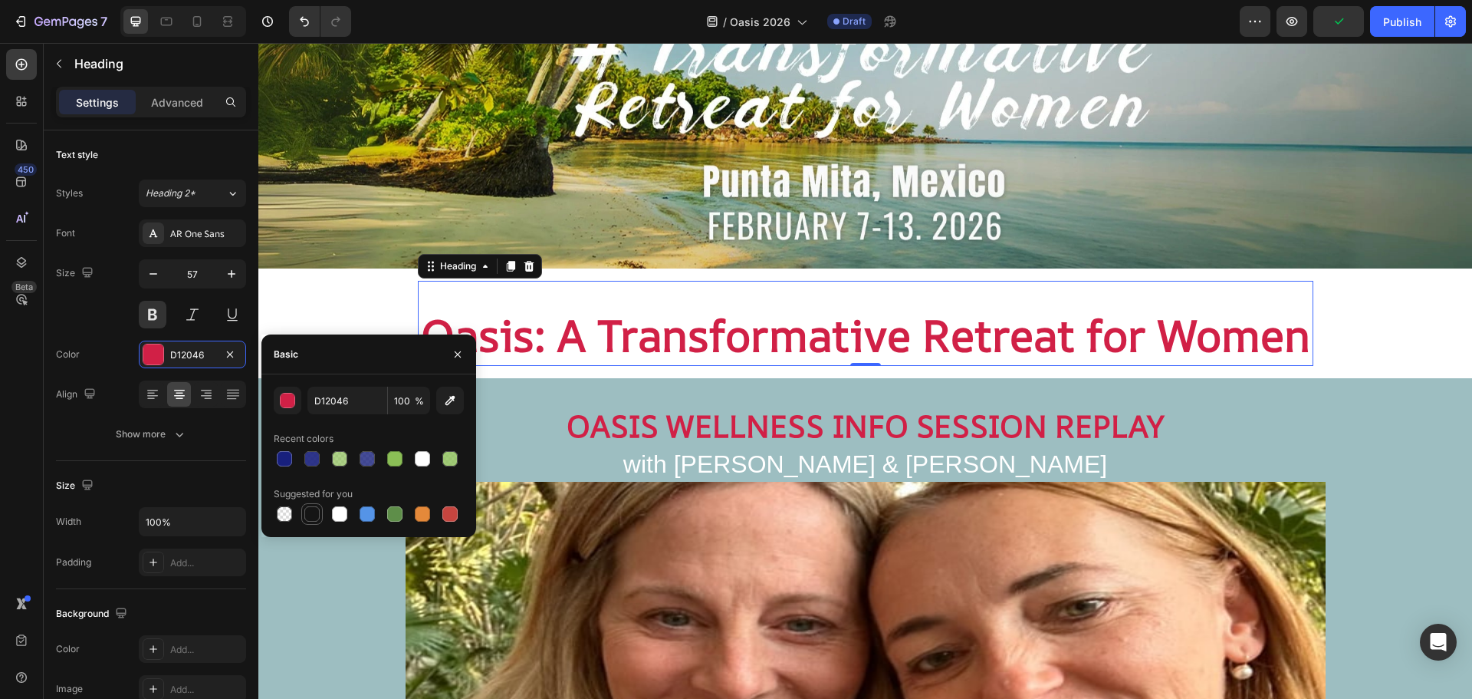 This screenshot has height=699, width=1472. What do you see at coordinates (607, 291) in the screenshot?
I see `strong: Oasis: A Transformative Retreat for Women` at bounding box center [607, 291].